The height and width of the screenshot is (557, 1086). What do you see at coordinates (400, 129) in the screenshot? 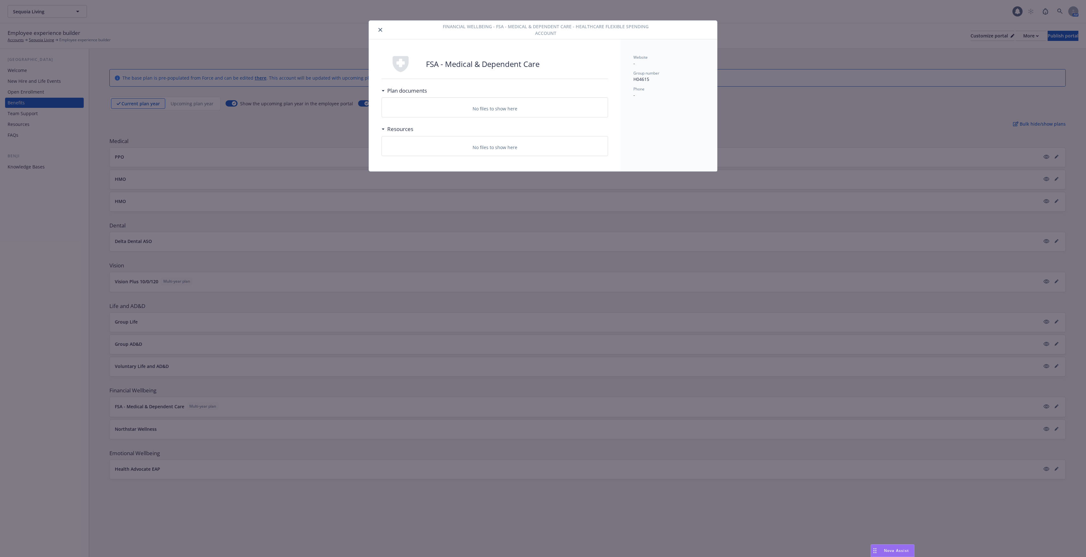
I see `h3: Resources` at bounding box center [400, 129].